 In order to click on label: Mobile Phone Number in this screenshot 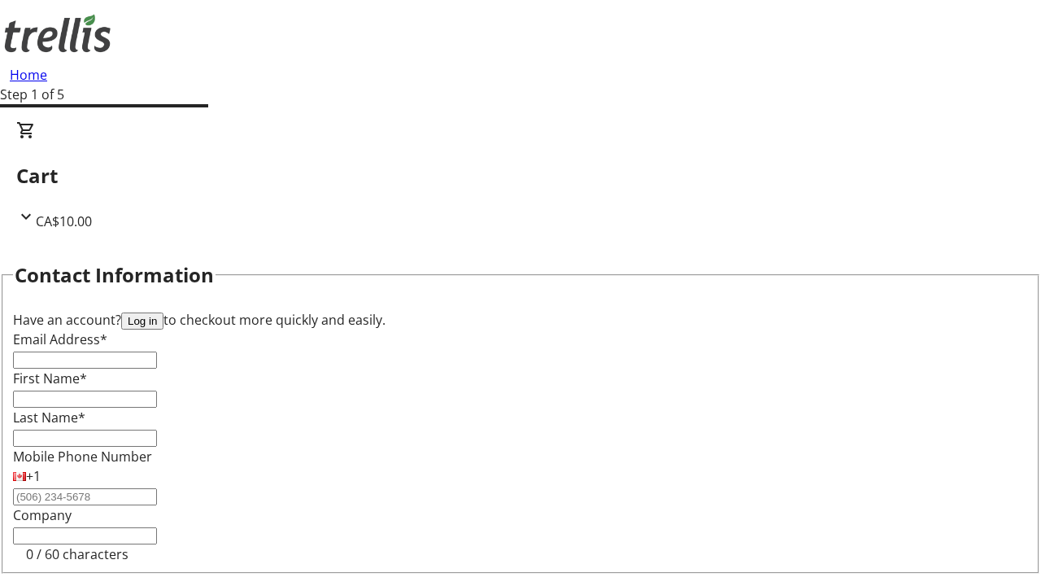, I will do `click(82, 456)`.